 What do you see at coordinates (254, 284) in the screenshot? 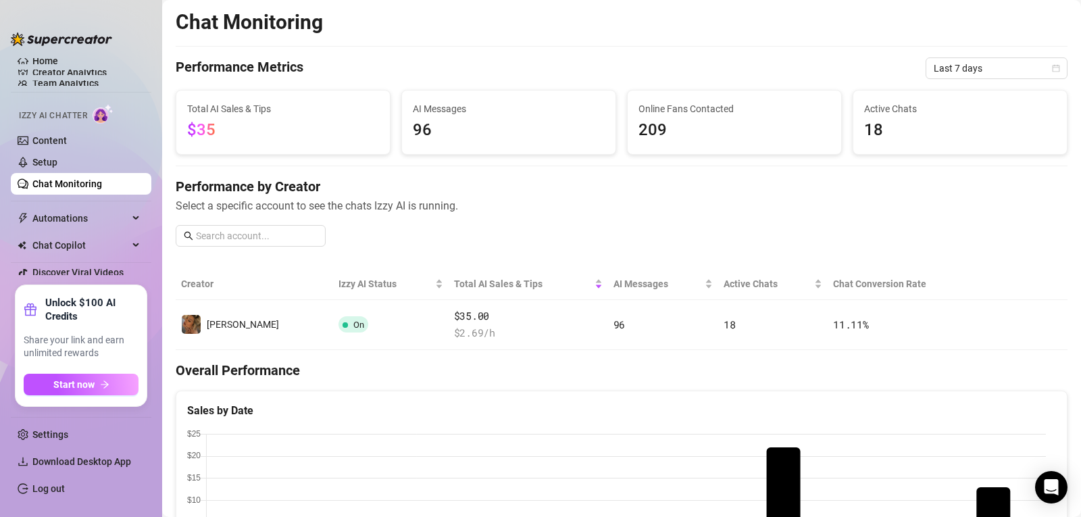
I see `th: Creator` at bounding box center [254, 284].